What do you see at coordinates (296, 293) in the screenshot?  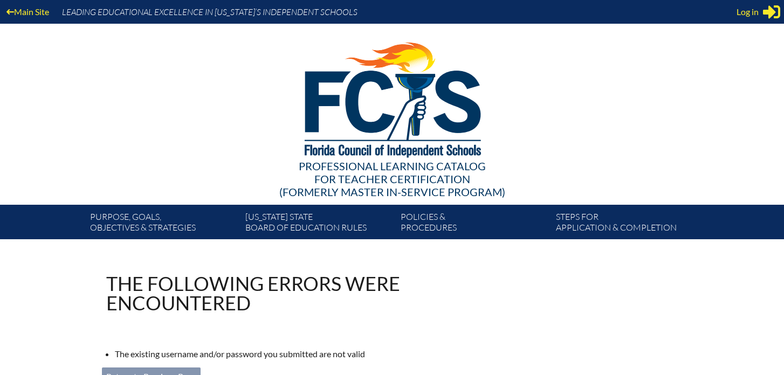 I see `h1: The following errors were encountered` at bounding box center [296, 293].